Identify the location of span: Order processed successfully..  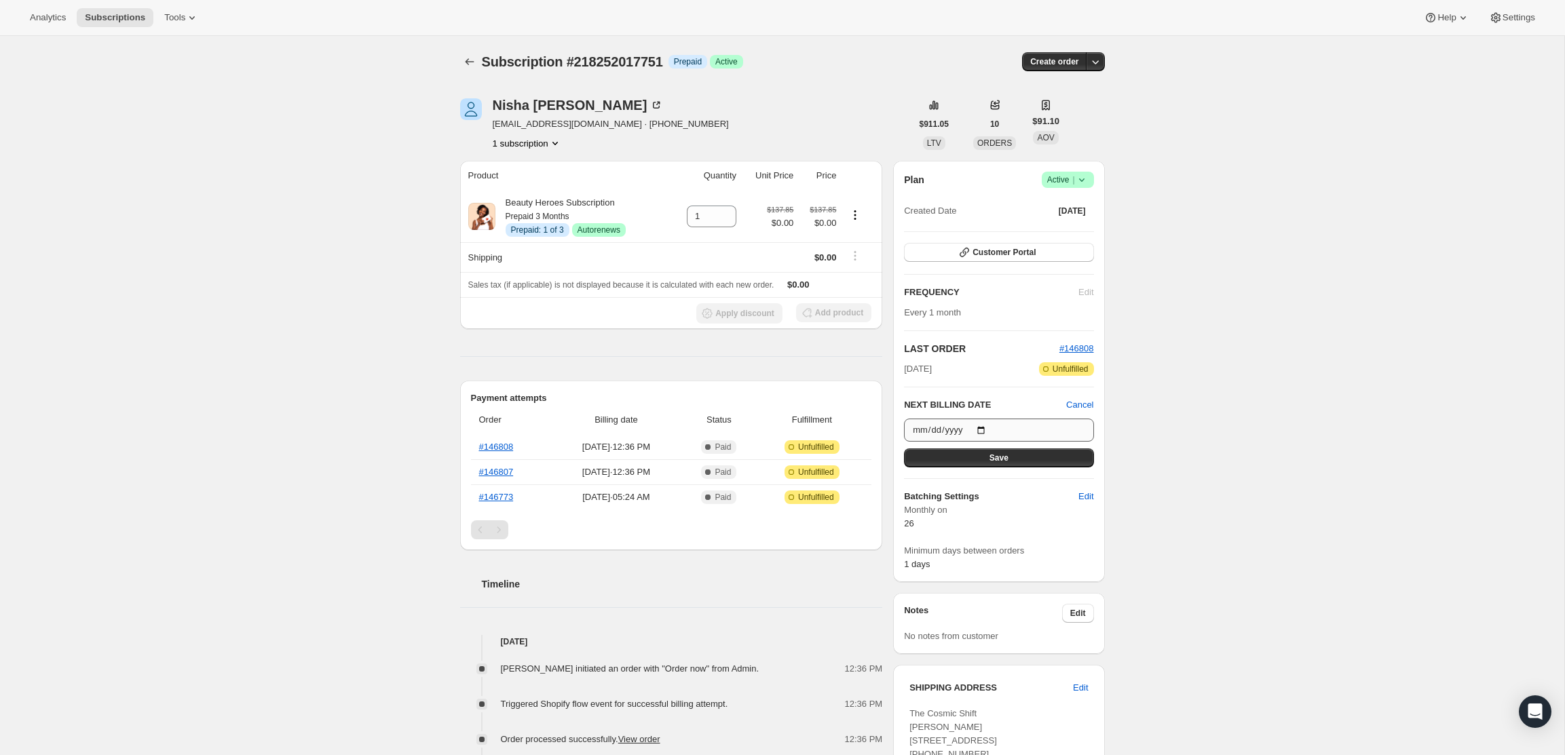
(580, 739).